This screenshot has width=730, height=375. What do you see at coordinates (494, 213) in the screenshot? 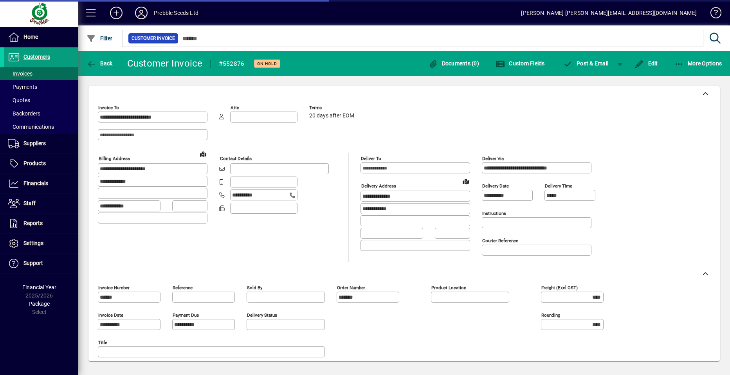
I see `mat-label: Instructions` at bounding box center [494, 213].